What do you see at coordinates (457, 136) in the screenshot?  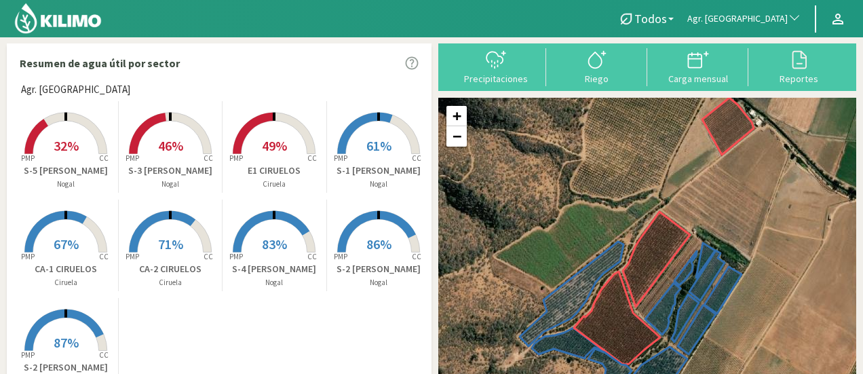 I see `a: Zoom out` at bounding box center [457, 136].